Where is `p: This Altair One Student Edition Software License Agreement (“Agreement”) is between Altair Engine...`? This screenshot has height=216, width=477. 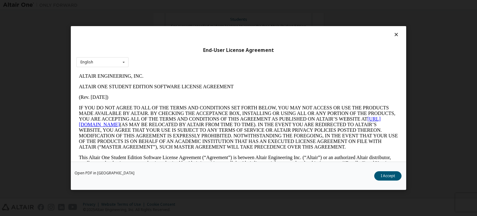 p: This Altair One Student Edition Software License Agreement (“Agreement”) is between Altair Engine... is located at coordinates (162, 95).